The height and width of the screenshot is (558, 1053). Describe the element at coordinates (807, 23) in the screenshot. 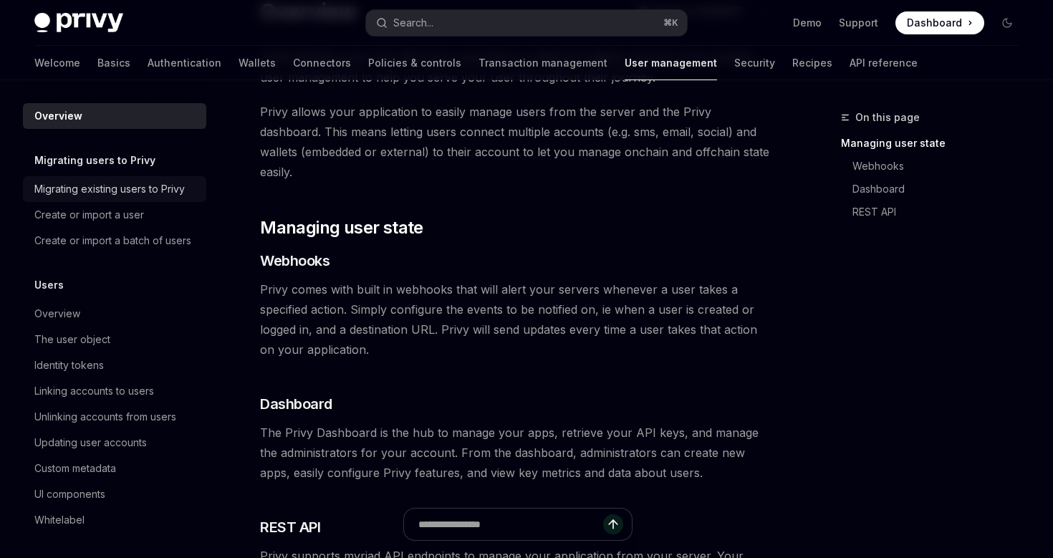

I see `a: Demo` at that location.